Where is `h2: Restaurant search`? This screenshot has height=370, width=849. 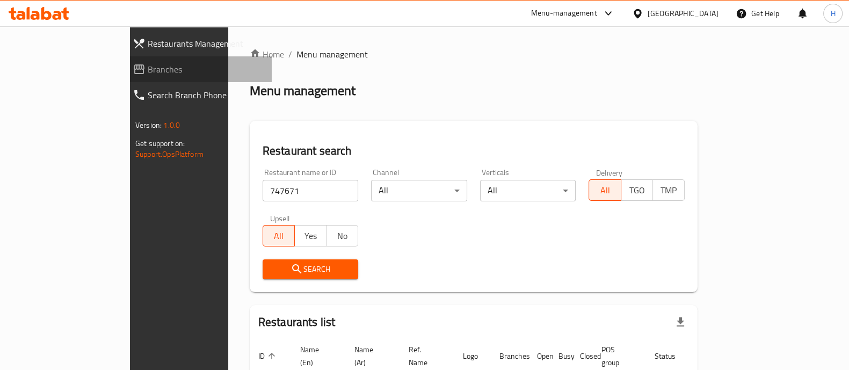 h2: Restaurant search is located at coordinates (474, 151).